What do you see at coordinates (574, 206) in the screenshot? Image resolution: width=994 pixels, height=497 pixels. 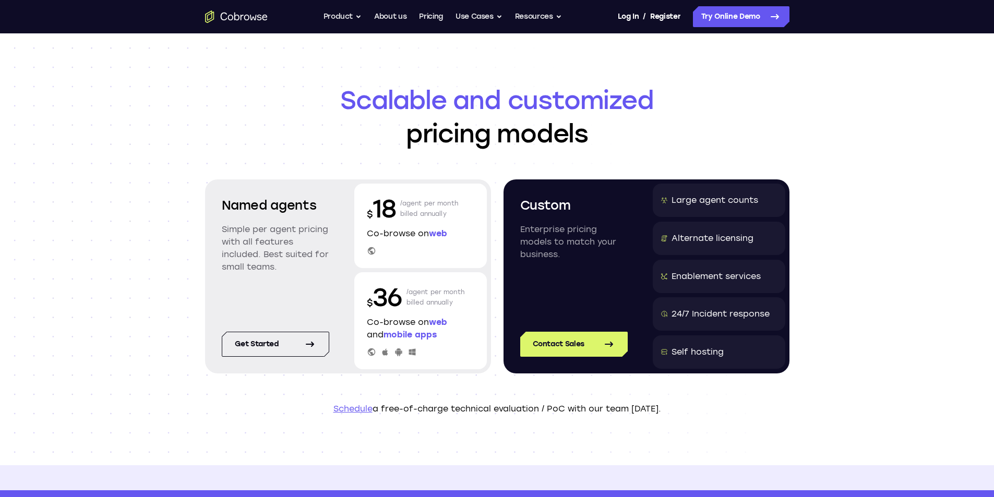 I see `h2: Custom` at bounding box center [574, 206].